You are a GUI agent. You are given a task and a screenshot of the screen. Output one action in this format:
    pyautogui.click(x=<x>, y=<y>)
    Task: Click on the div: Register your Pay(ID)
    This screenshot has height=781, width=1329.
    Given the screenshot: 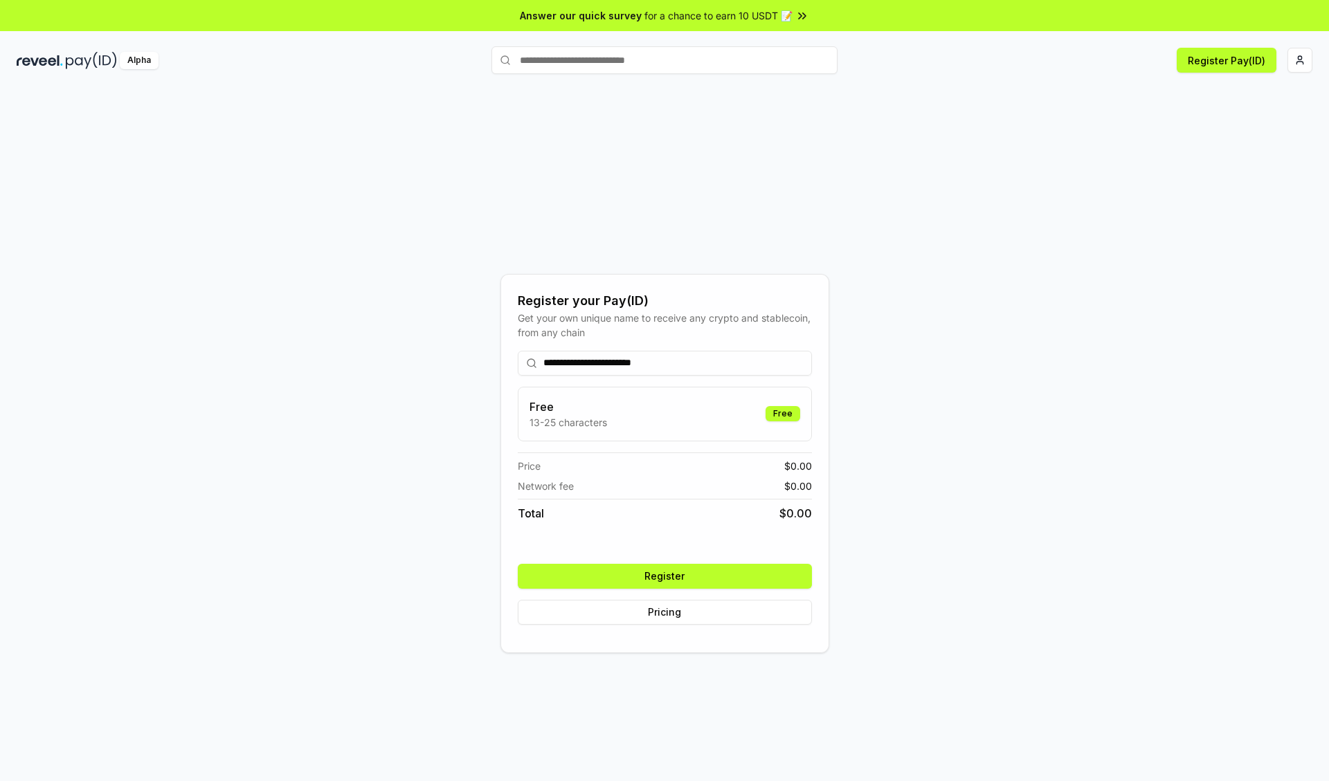 What is the action you would take?
    pyautogui.click(x=664, y=301)
    